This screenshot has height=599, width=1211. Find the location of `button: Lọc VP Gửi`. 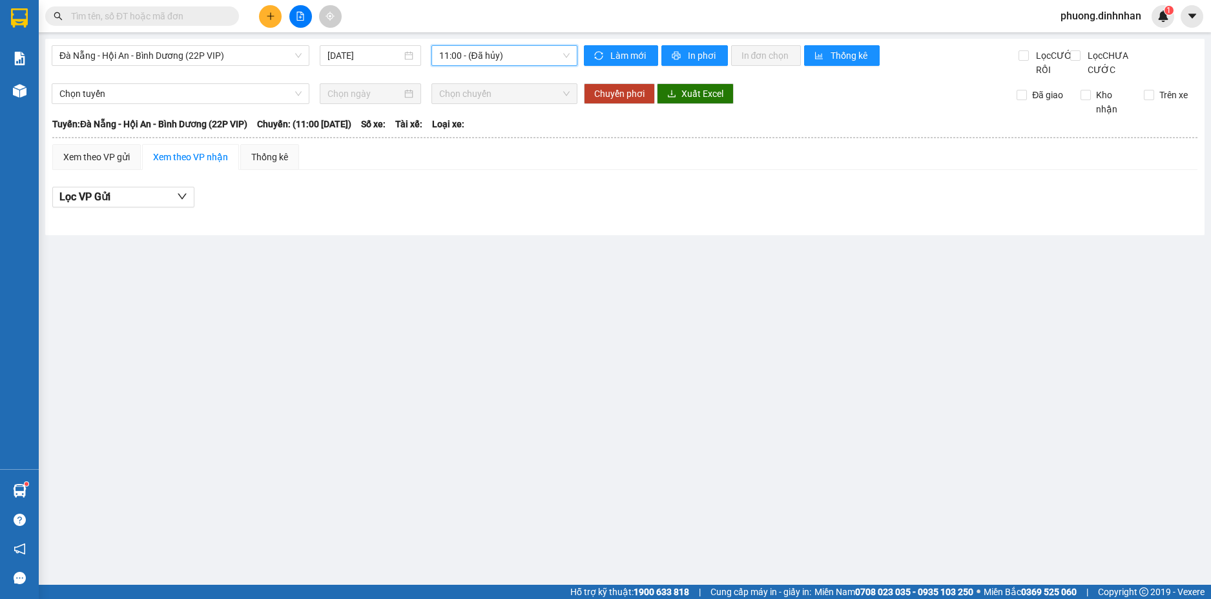

button: Lọc VP Gửi is located at coordinates (123, 197).